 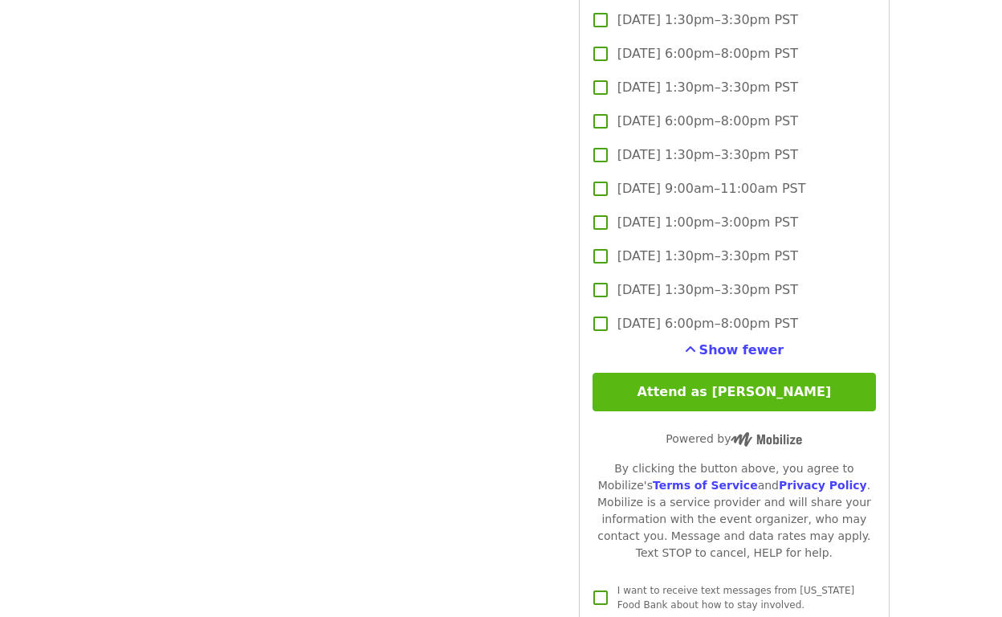 I want to click on span: Show fewer, so click(x=742, y=349).